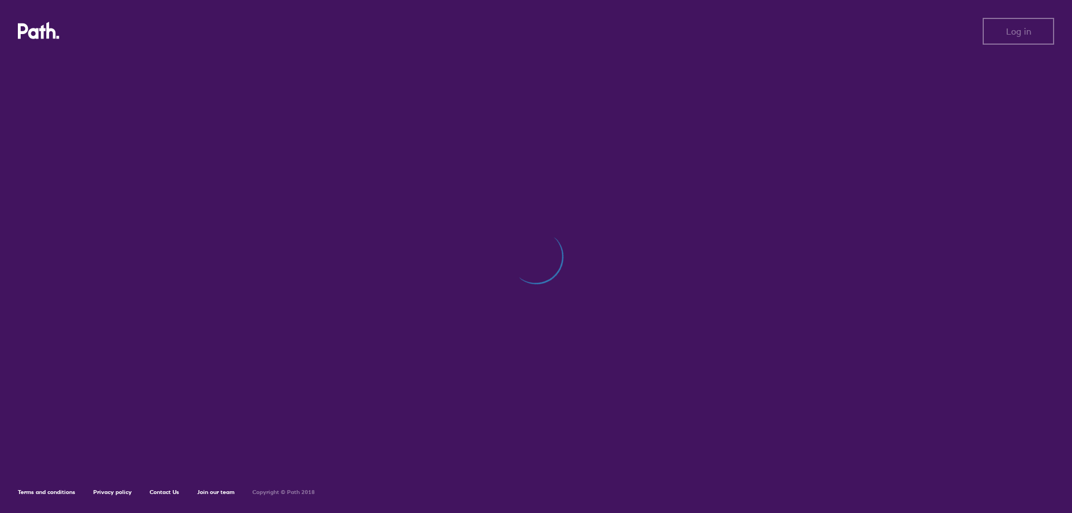 The image size is (1072, 513). What do you see at coordinates (215, 492) in the screenshot?
I see `a: Join our team` at bounding box center [215, 492].